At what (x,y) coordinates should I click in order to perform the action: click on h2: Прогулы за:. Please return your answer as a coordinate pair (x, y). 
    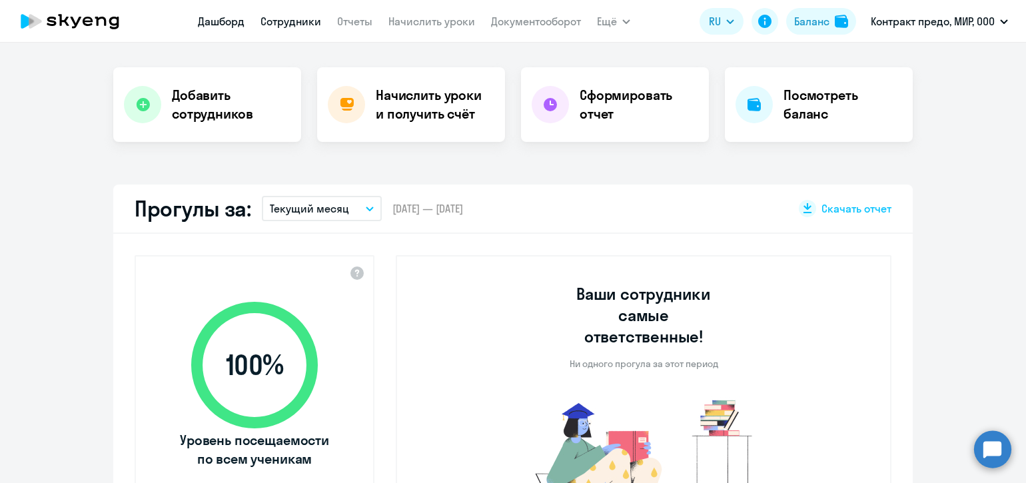
    Looking at the image, I should click on (193, 209).